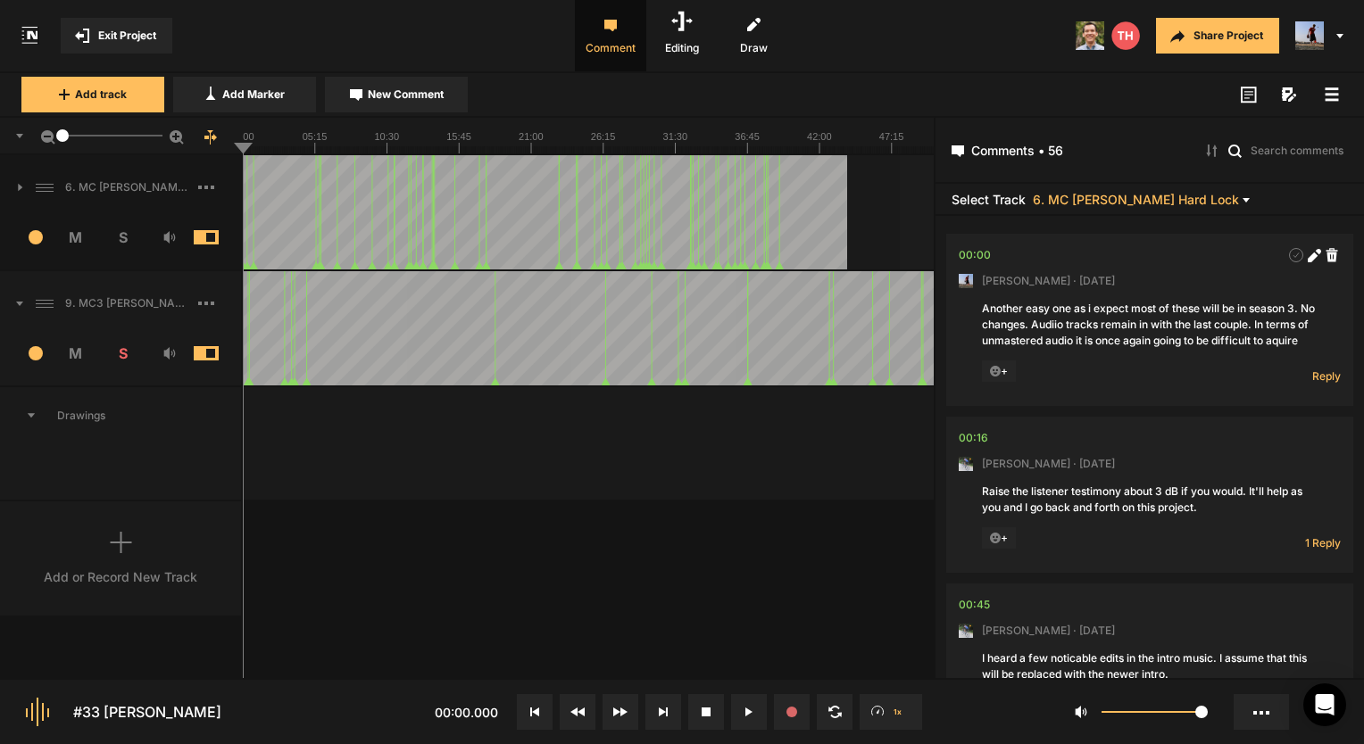  I want to click on img: 424769395311cb87e8bb3f69157a6d24, so click(1090, 36).